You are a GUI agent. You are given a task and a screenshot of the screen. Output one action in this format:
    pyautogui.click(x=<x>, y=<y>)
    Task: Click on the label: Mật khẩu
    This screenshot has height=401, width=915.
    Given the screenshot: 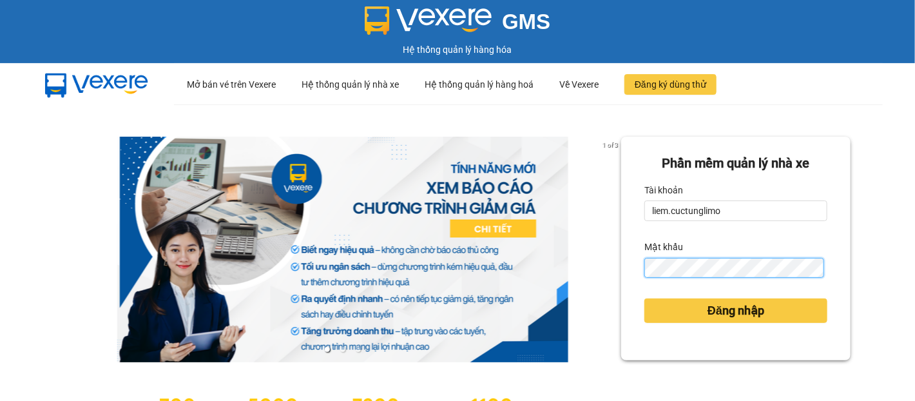 What is the action you would take?
    pyautogui.click(x=663, y=247)
    